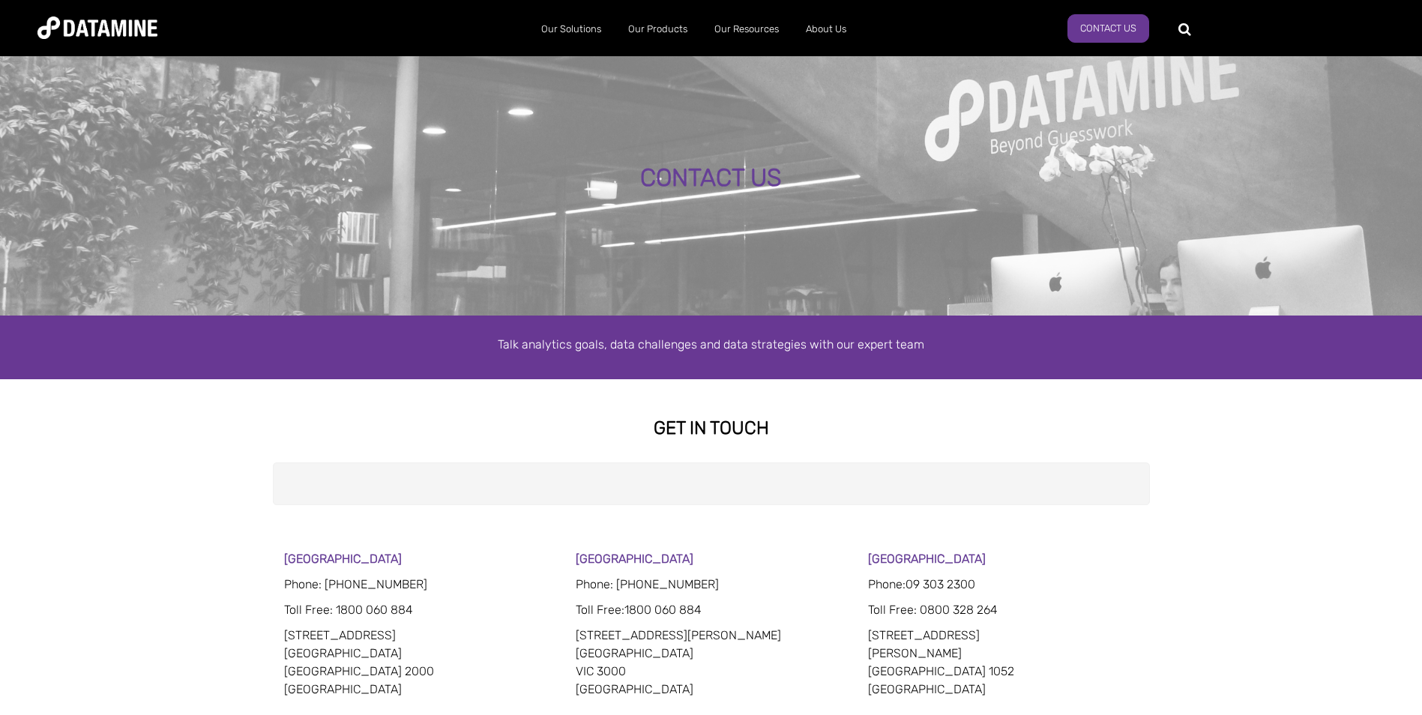 This screenshot has height=715, width=1422. Describe the element at coordinates (711, 428) in the screenshot. I see `strong: GET IN TOUCH` at that location.